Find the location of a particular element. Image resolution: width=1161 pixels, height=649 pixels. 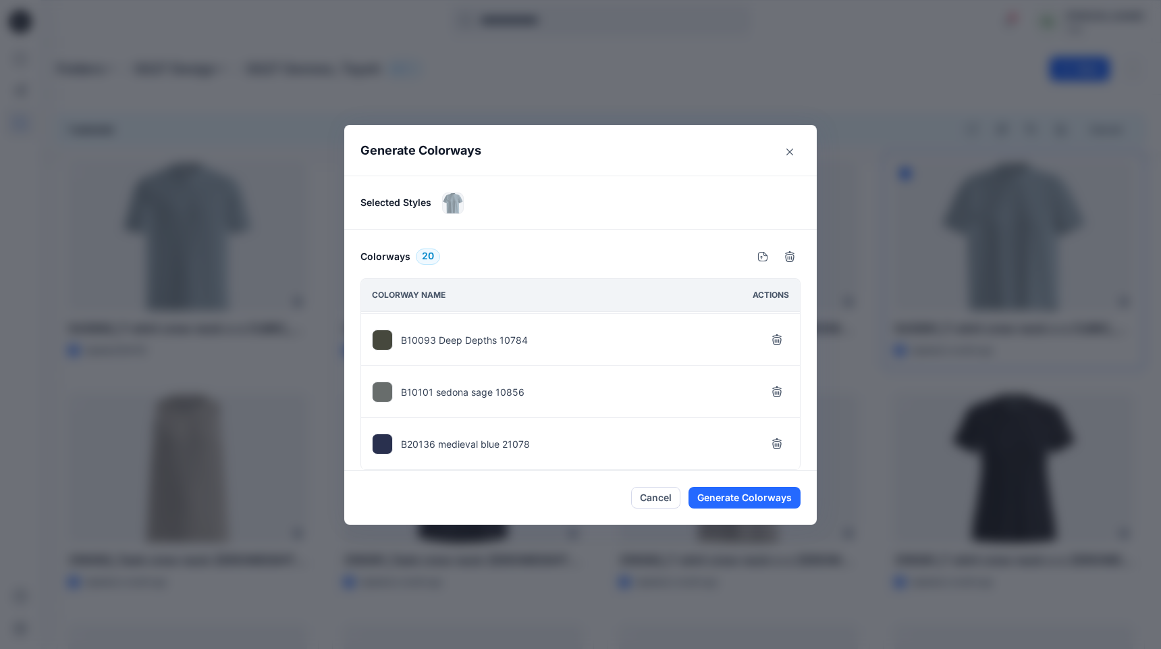

p: Colorway name is located at coordinates (408, 295).